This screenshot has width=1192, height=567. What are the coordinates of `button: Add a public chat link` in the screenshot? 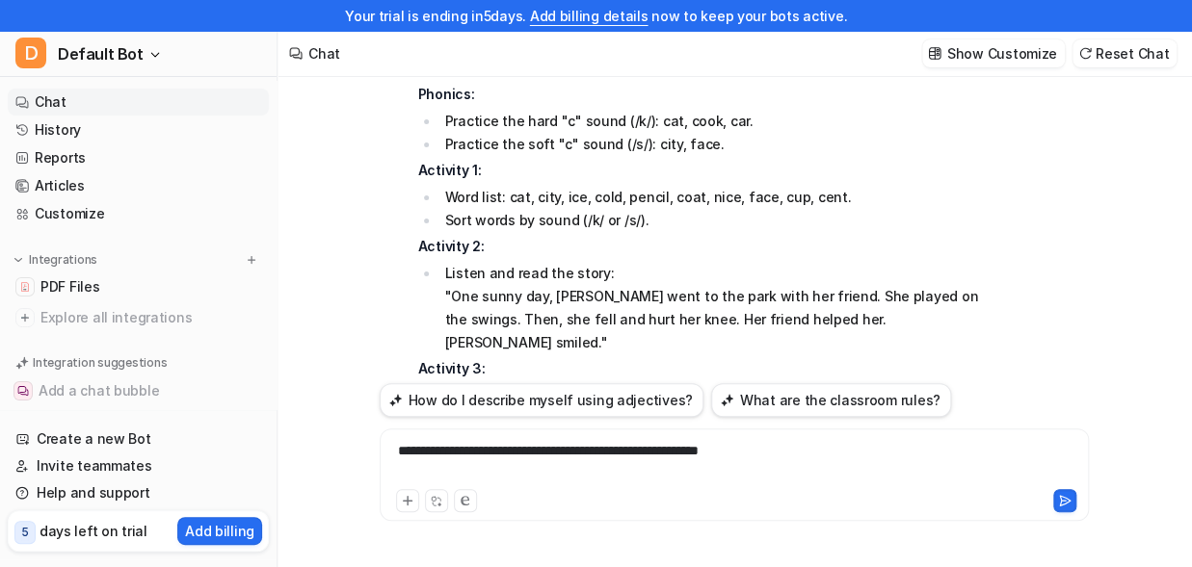 It's located at (138, 422).